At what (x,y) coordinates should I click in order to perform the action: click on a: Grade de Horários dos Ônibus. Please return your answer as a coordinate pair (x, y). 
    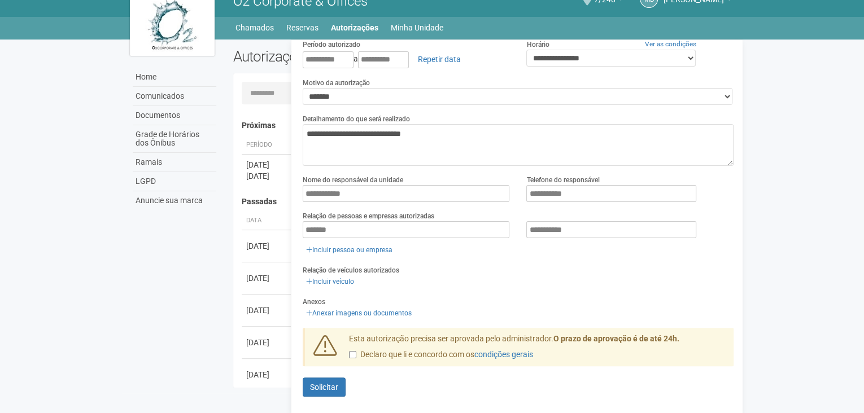
    Looking at the image, I should click on (175, 139).